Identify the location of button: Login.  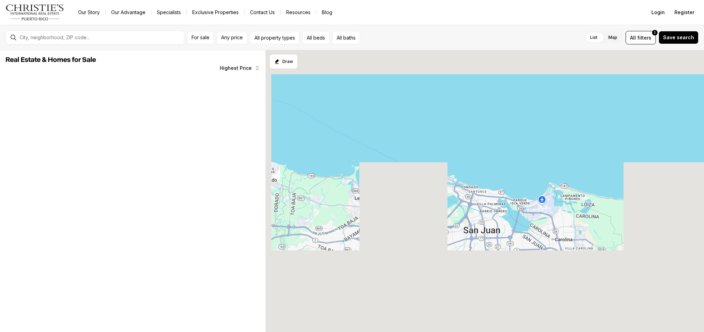
(657, 12).